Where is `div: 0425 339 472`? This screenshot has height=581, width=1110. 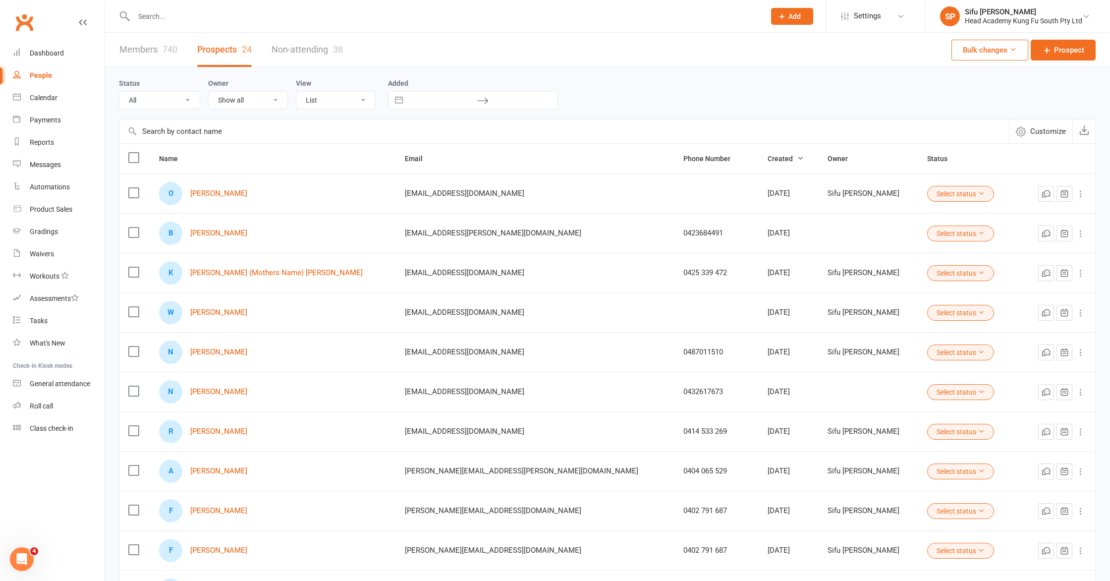
div: 0425 339 472 is located at coordinates (717, 273).